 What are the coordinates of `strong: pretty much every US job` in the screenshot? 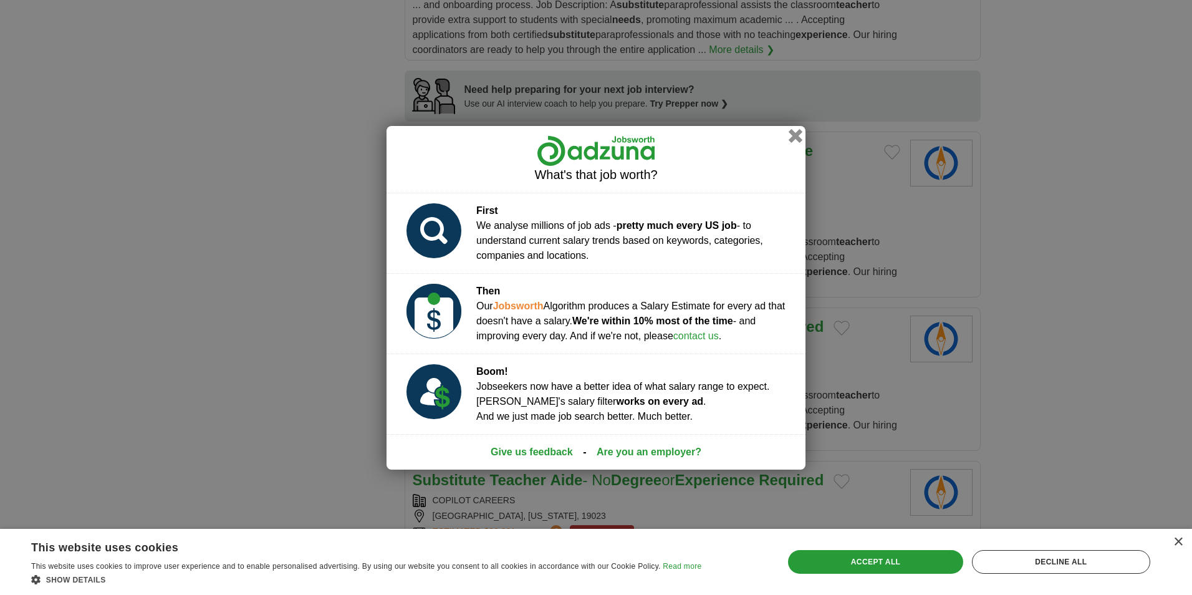 It's located at (676, 225).